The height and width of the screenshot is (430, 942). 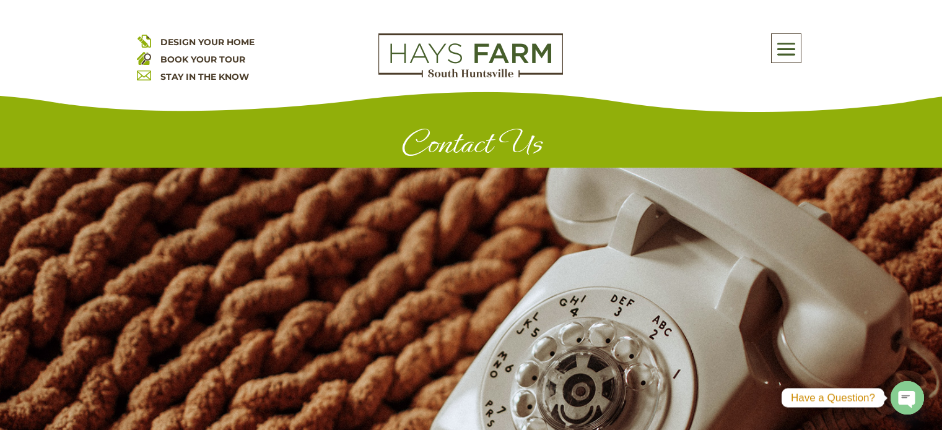 I want to click on h1: Contact Us, so click(x=471, y=146).